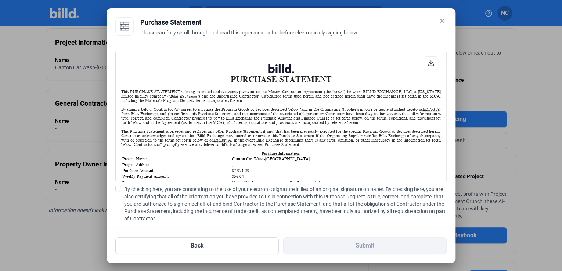 The width and height of the screenshot is (562, 271). What do you see at coordinates (281, 153) in the screenshot?
I see `u: Purchase Information:` at bounding box center [281, 153].